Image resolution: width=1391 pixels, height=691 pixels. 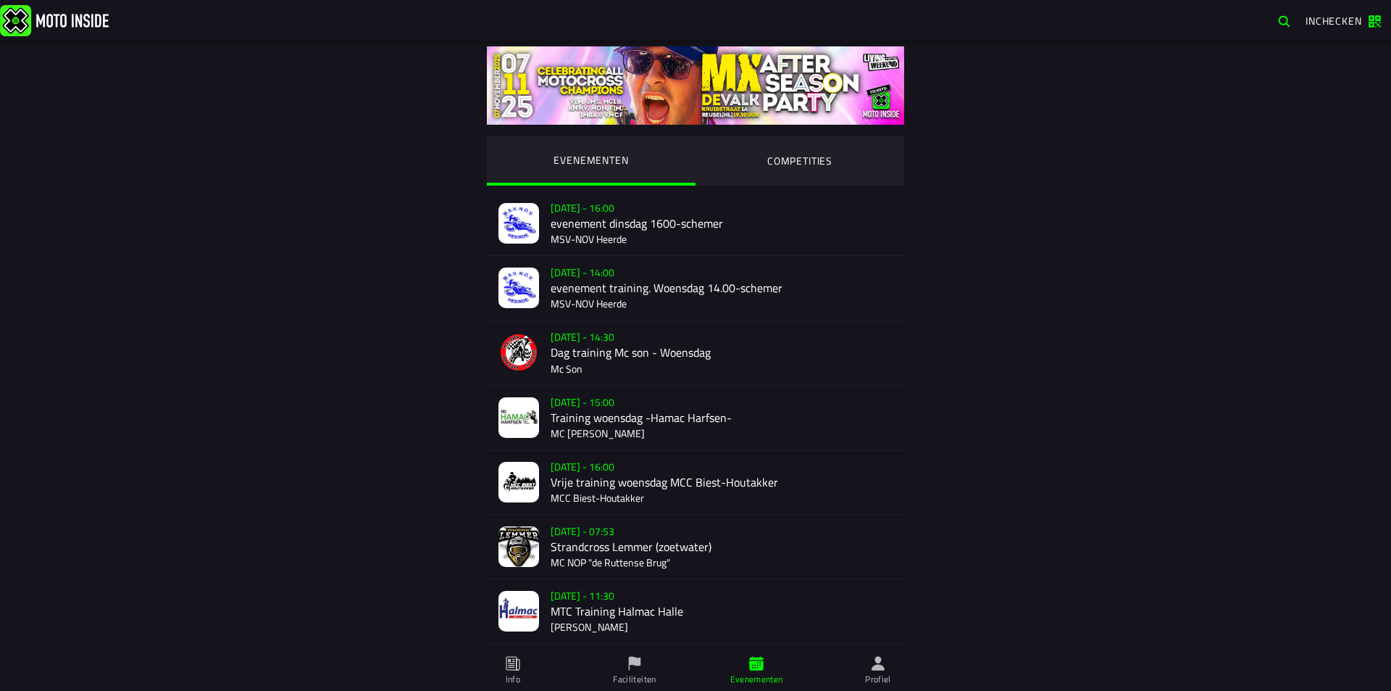 I want to click on ion-label: Faciliteiten, so click(x=634, y=679).